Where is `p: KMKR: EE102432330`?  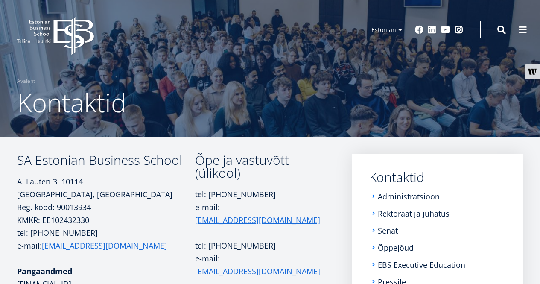 p: KMKR: EE102432330 is located at coordinates (106, 220).